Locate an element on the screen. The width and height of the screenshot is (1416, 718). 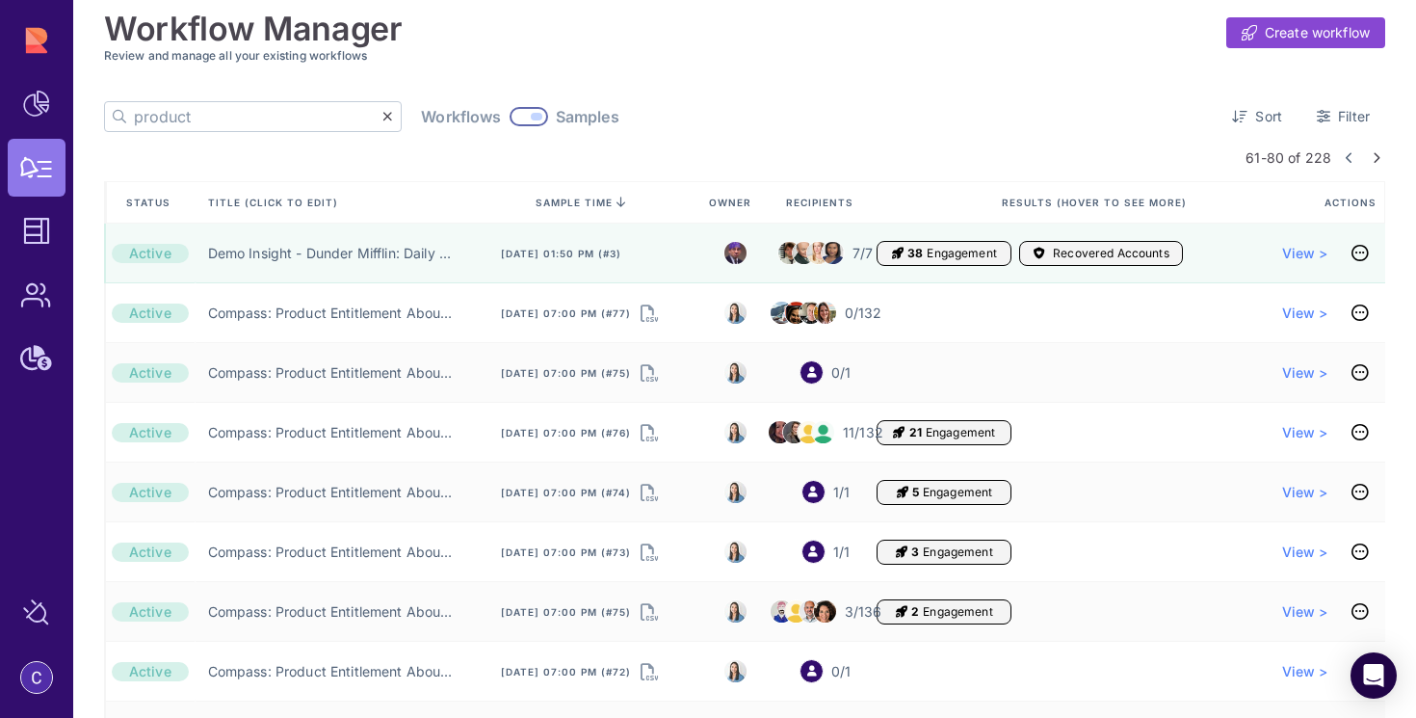
span: Sort is located at coordinates (1268, 117).